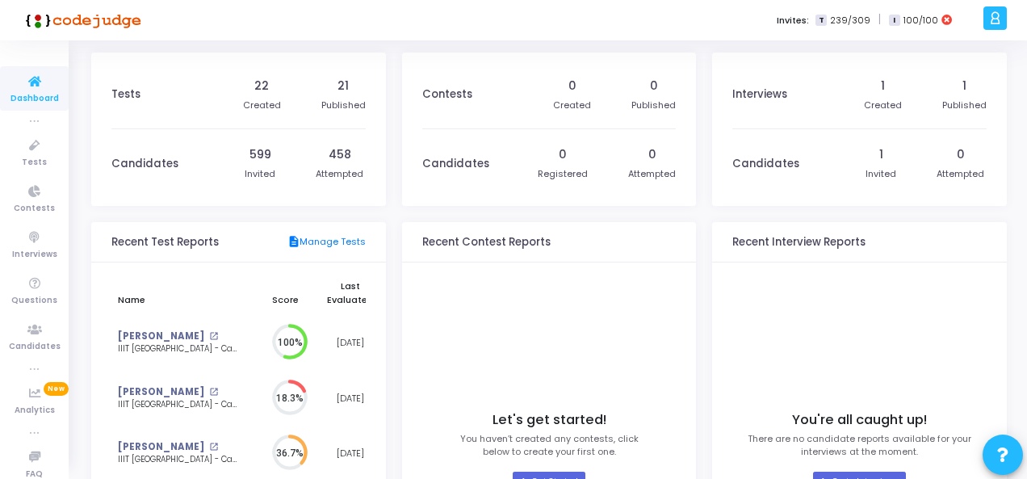 The image size is (1027, 479). Describe the element at coordinates (447, 95) in the screenshot. I see `h3: Contests` at that location.